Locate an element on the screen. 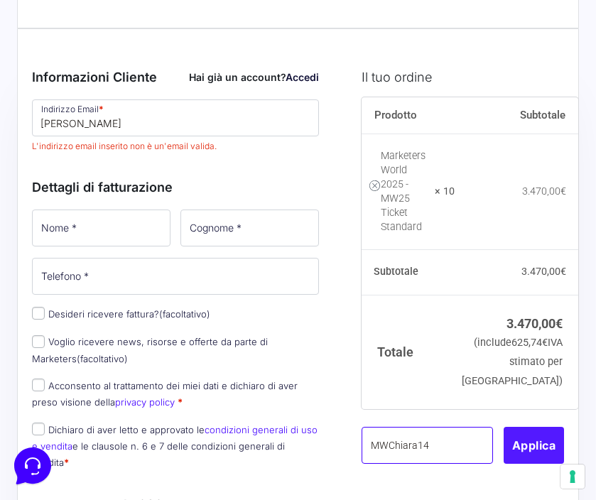 The width and height of the screenshot is (596, 500). h3: Informazioni Cliente is located at coordinates (176, 77).